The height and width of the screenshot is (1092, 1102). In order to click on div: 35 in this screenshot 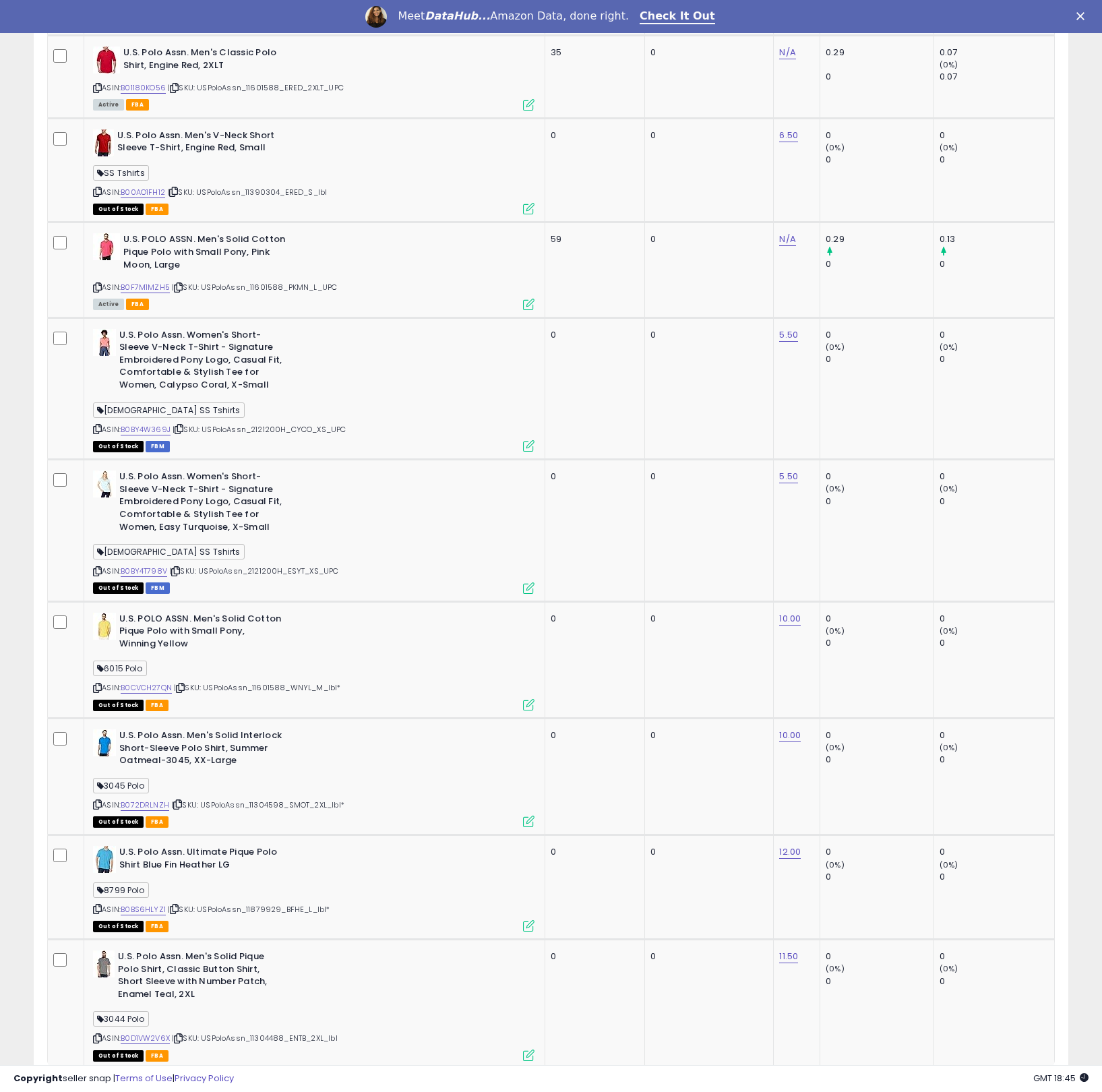, I will do `click(593, 52)`.